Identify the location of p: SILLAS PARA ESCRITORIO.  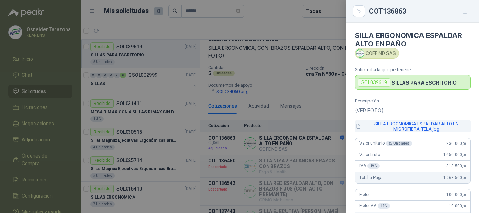
(424, 82).